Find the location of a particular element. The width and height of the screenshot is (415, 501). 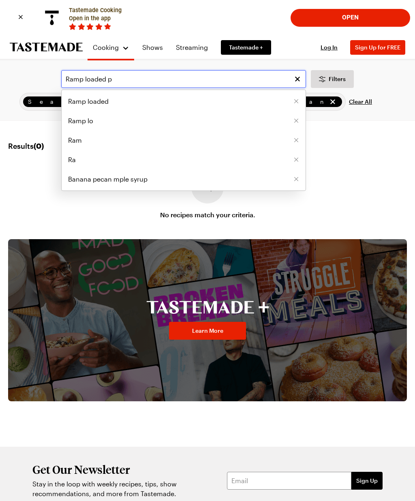

span: Sign Up for FREE is located at coordinates (378, 47).